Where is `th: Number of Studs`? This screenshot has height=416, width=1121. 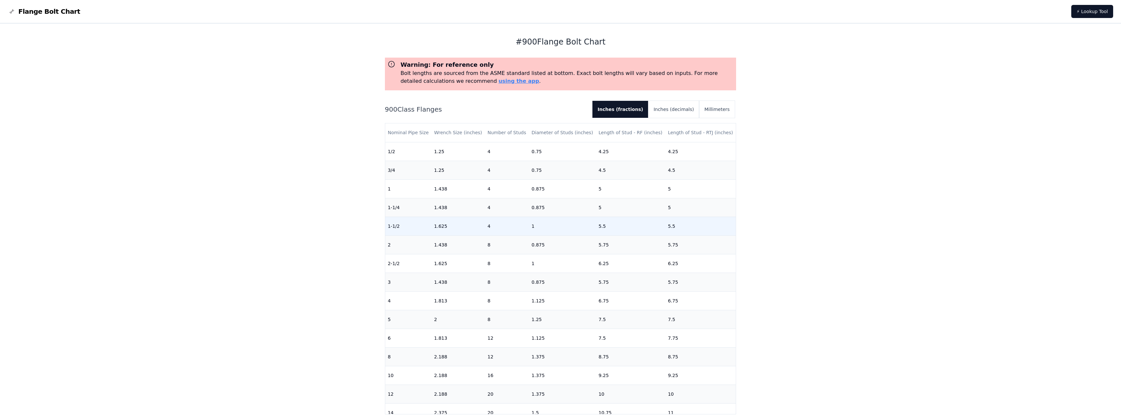
th: Number of Studs is located at coordinates (507, 133).